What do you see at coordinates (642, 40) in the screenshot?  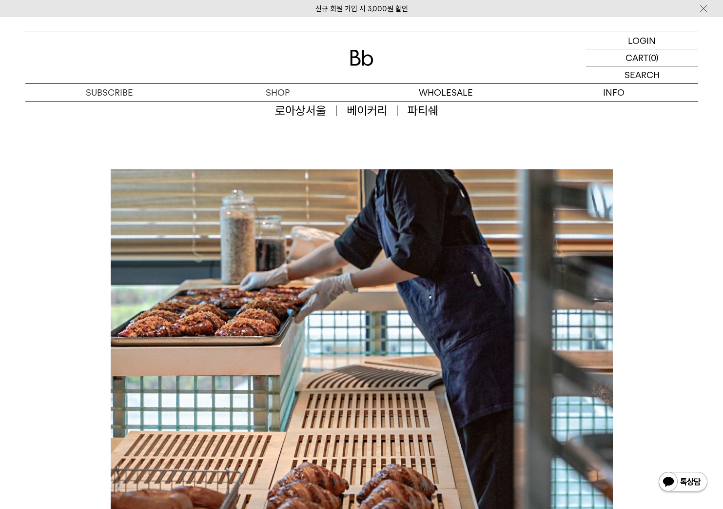 I see `p: LOGIN` at bounding box center [642, 40].